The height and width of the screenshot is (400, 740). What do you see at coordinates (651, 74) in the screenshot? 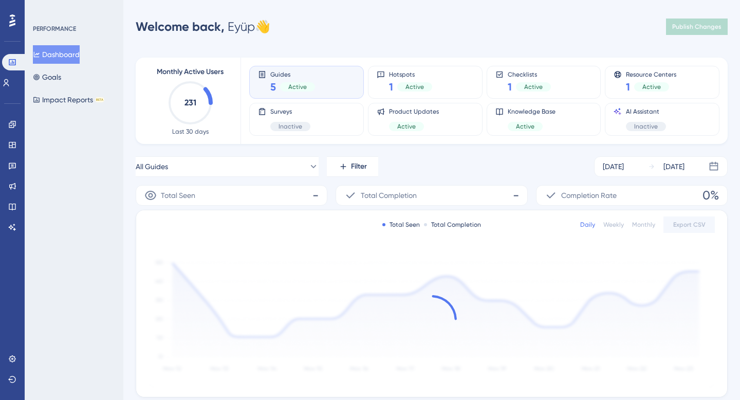
I see `span: Resource Centers` at bounding box center [651, 74].